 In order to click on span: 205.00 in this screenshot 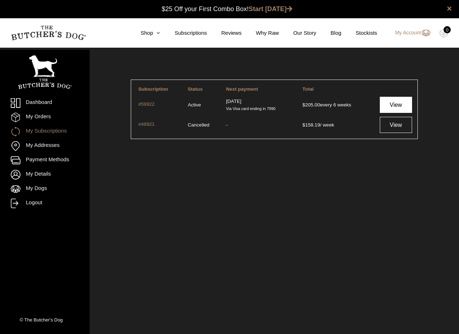, I will do `click(311, 105)`.